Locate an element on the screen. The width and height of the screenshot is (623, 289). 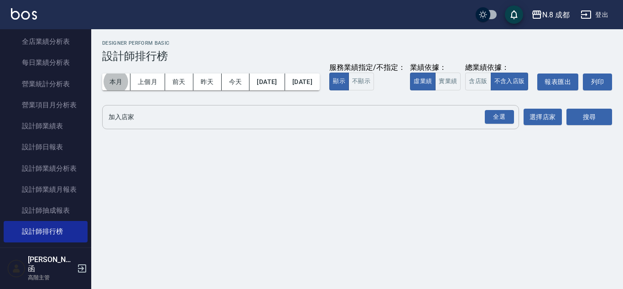
a: 設計師排行榜 is located at coordinates (46, 231).